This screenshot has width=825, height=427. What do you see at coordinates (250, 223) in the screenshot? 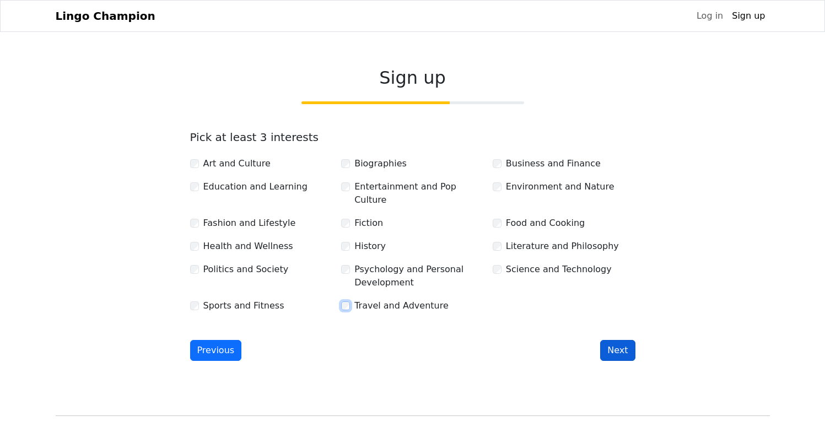
I see `label: Fashion and Lifestyle` at bounding box center [250, 223].